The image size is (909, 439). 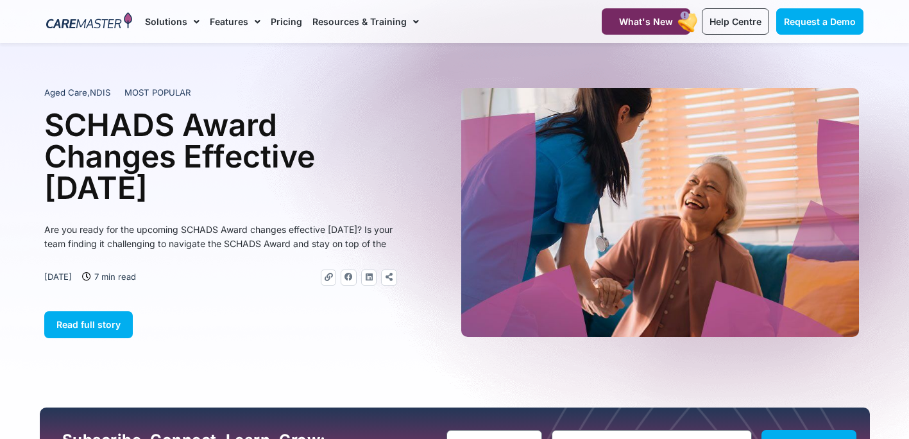 I want to click on img: CareMaster Logo, so click(x=89, y=22).